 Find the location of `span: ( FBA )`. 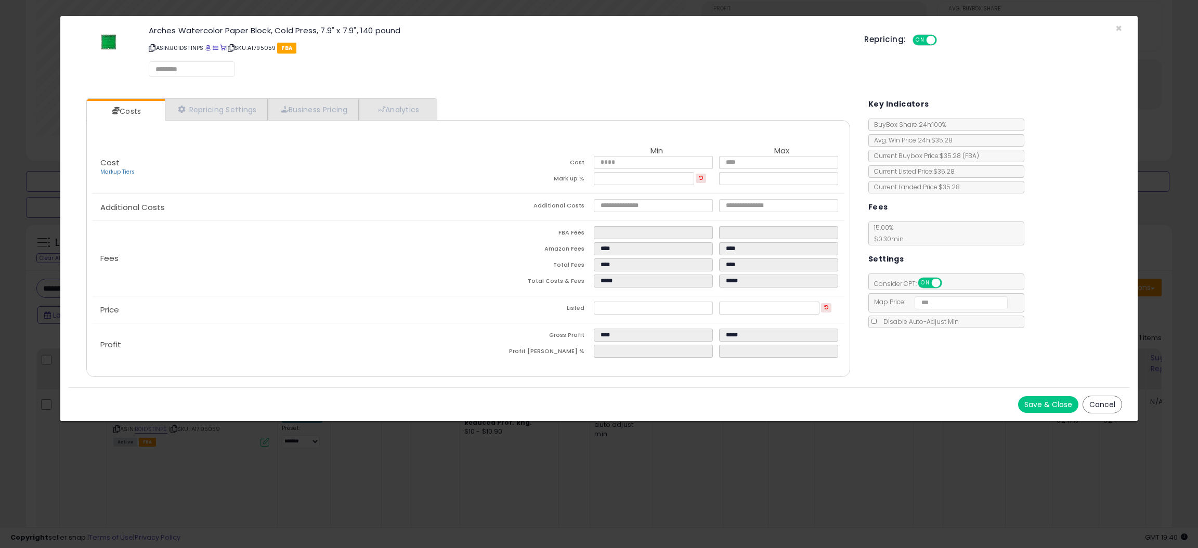

span: ( FBA ) is located at coordinates (971, 155).